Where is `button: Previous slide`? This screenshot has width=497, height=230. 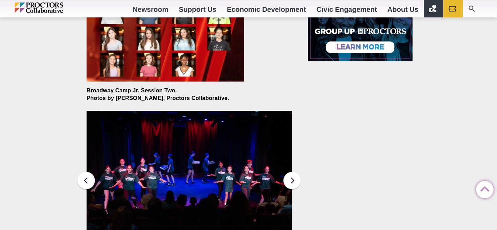
button: Previous slide is located at coordinates (86, 181).